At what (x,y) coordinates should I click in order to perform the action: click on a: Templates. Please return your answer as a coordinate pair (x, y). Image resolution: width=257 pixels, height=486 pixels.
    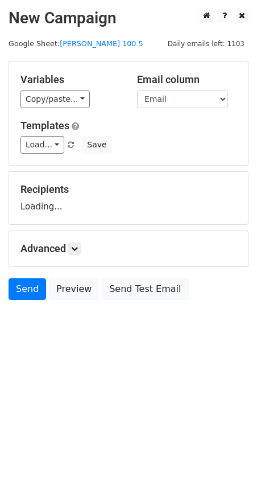
    Looking at the image, I should click on (45, 125).